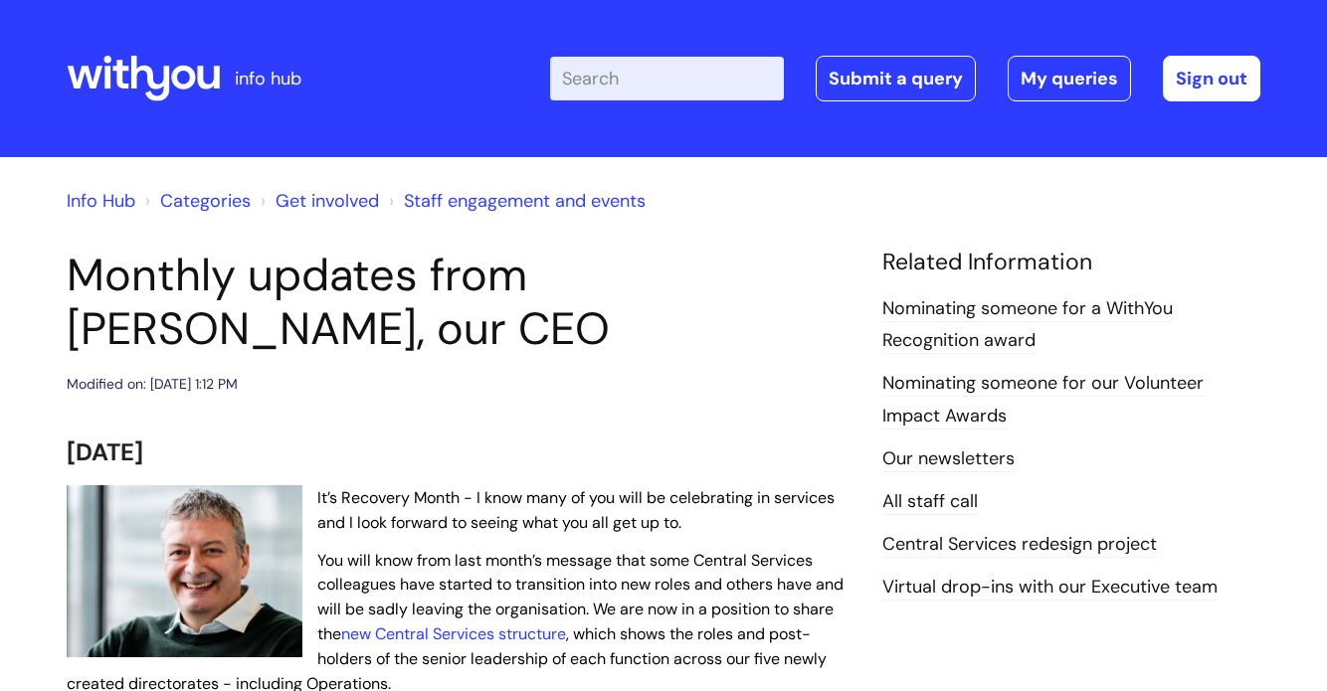 This screenshot has width=1327, height=691. What do you see at coordinates (524, 201) in the screenshot?
I see `a: Staff engagement and events` at bounding box center [524, 201].